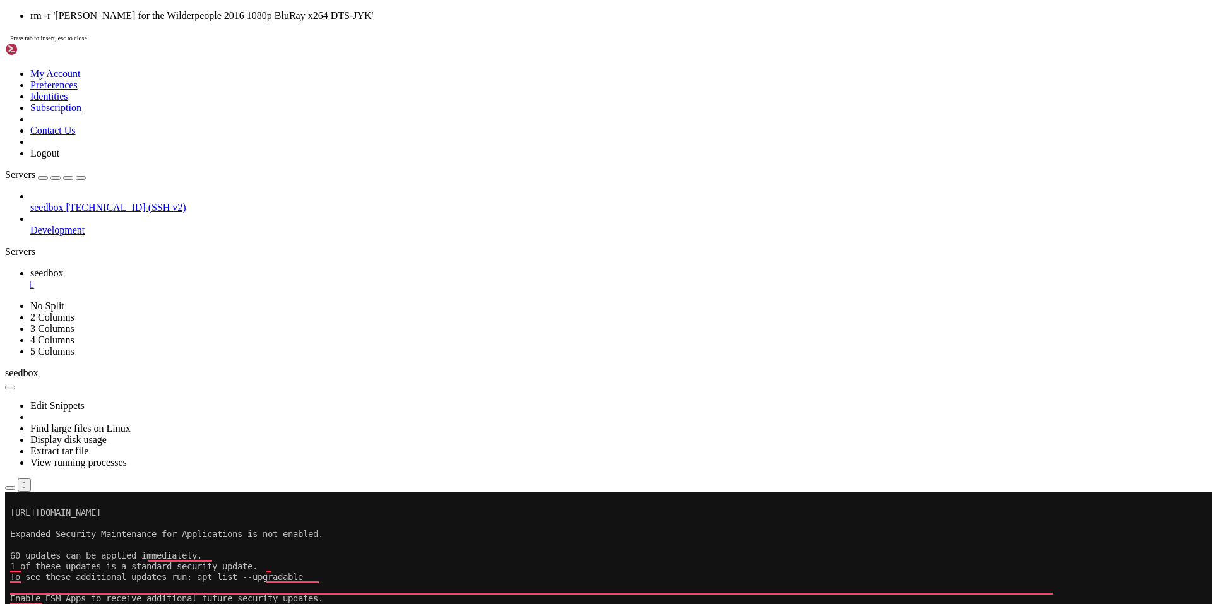 The height and width of the screenshot is (604, 1212). I want to click on img: Shellngn, so click(41, 49).